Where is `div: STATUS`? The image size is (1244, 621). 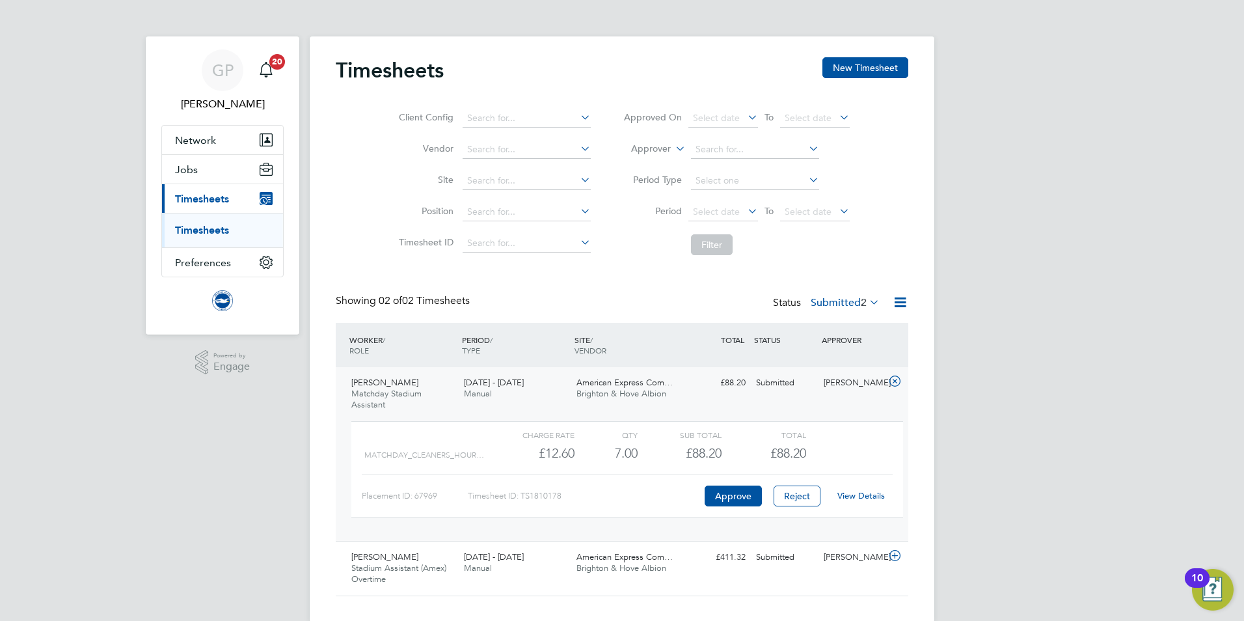
div: STATUS is located at coordinates (785, 340).